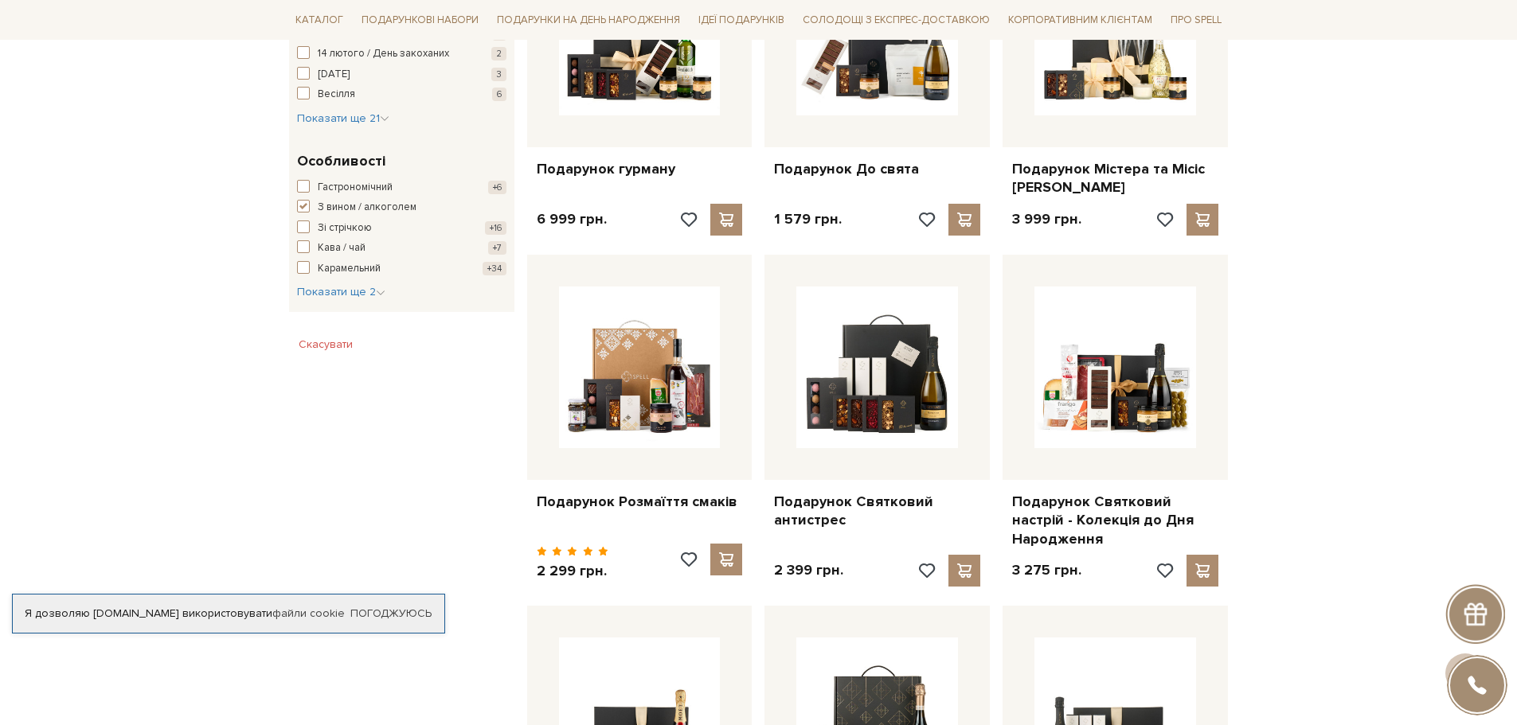 The image size is (1517, 725). I want to click on span: Карамельний, so click(349, 269).